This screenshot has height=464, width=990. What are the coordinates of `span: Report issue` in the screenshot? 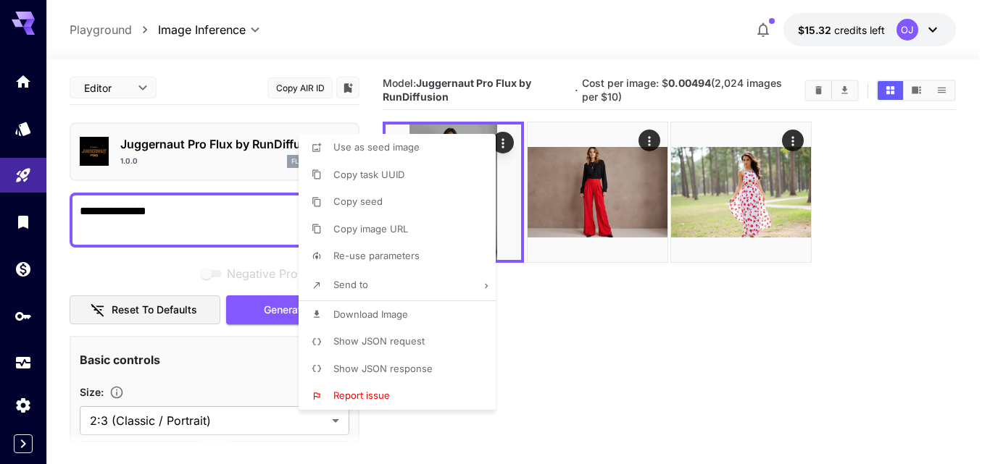 It's located at (362, 396).